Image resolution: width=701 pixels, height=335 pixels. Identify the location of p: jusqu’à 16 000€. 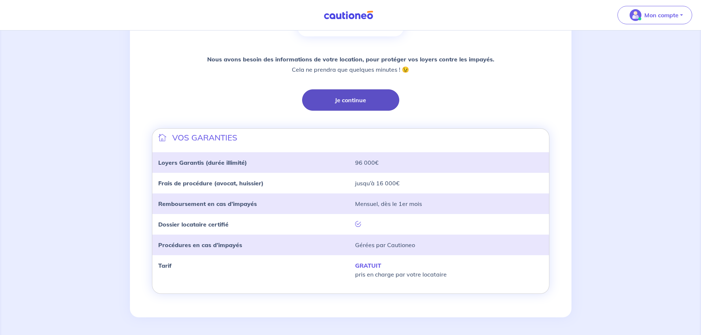
(449, 183).